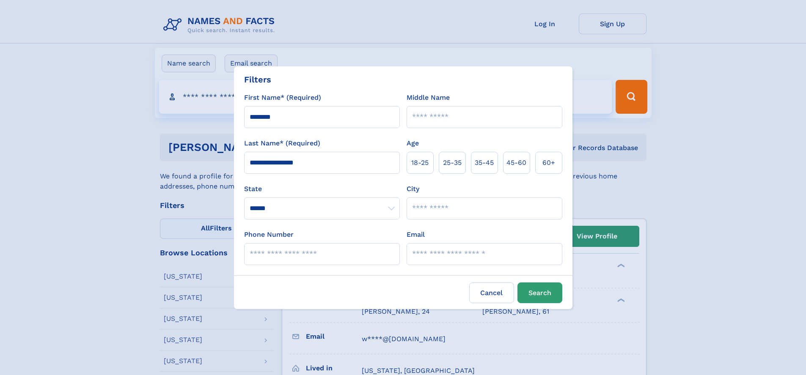 The height and width of the screenshot is (375, 806). What do you see at coordinates (420, 163) in the screenshot?
I see `span: 18‑25` at bounding box center [420, 163].